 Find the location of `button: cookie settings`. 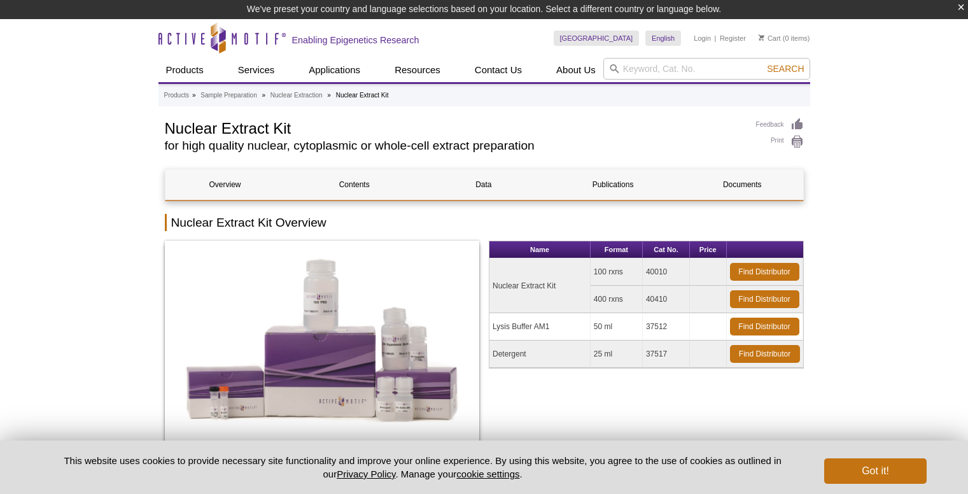

button: cookie settings is located at coordinates (488, 474).